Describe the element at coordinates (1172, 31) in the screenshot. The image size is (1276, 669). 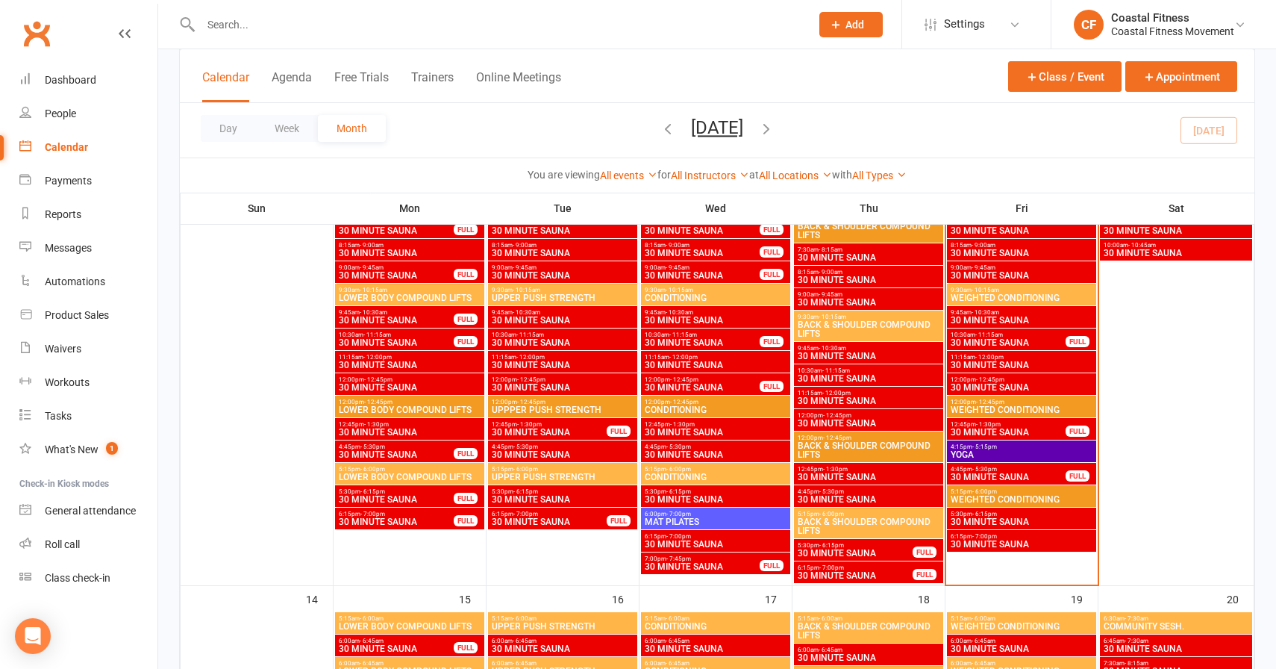
I see `div: Coastal Fitness Movement` at that location.